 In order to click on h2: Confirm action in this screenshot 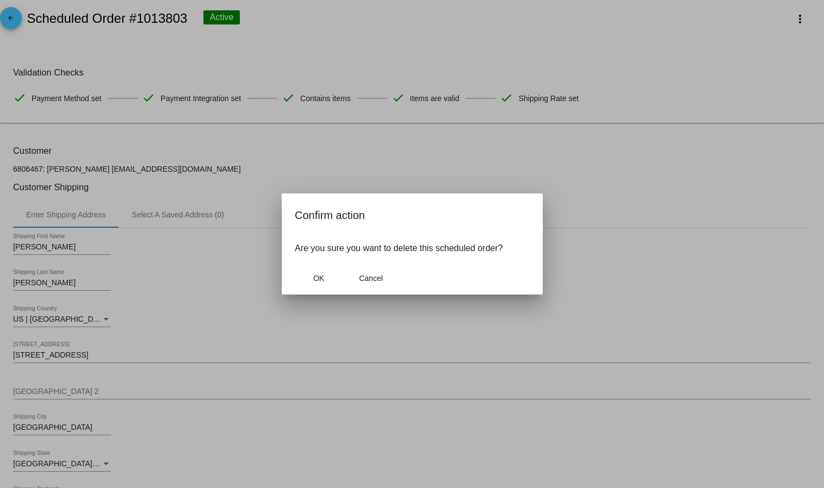, I will do `click(412, 215)`.